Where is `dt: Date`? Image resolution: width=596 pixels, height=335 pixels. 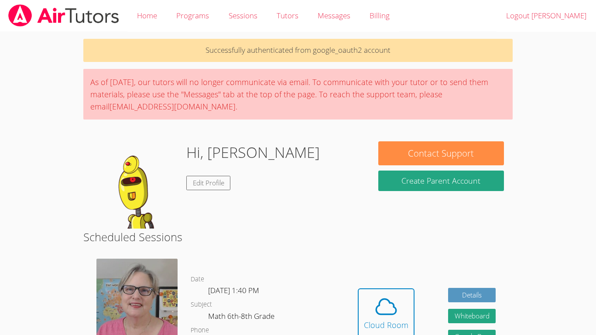 dt: Date is located at coordinates (197, 279).